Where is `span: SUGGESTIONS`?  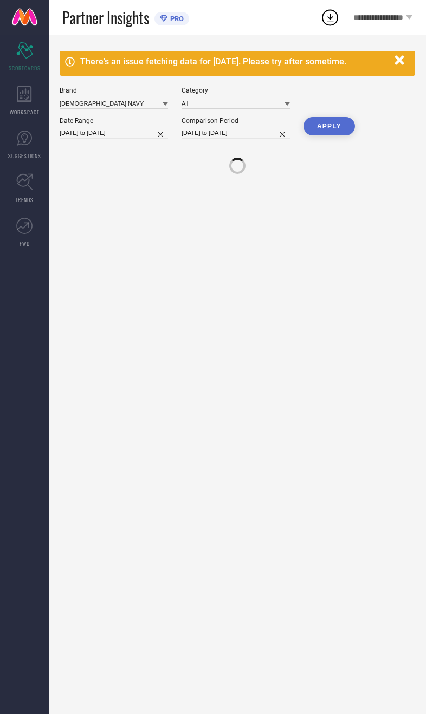 span: SUGGESTIONS is located at coordinates (24, 155).